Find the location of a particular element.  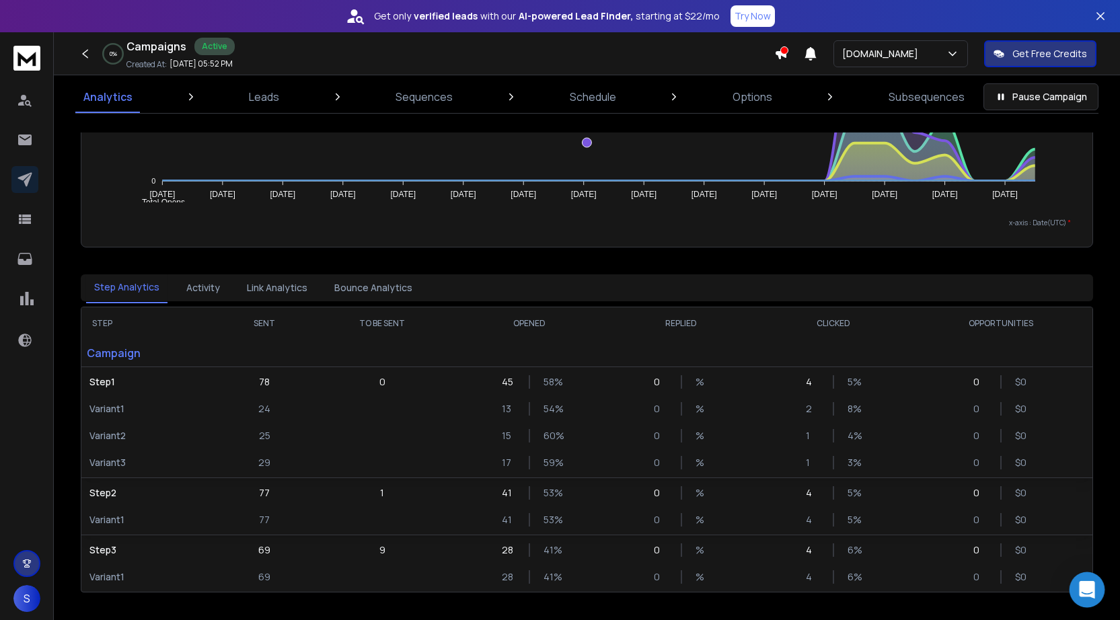

p: 4 % is located at coordinates (854, 436).